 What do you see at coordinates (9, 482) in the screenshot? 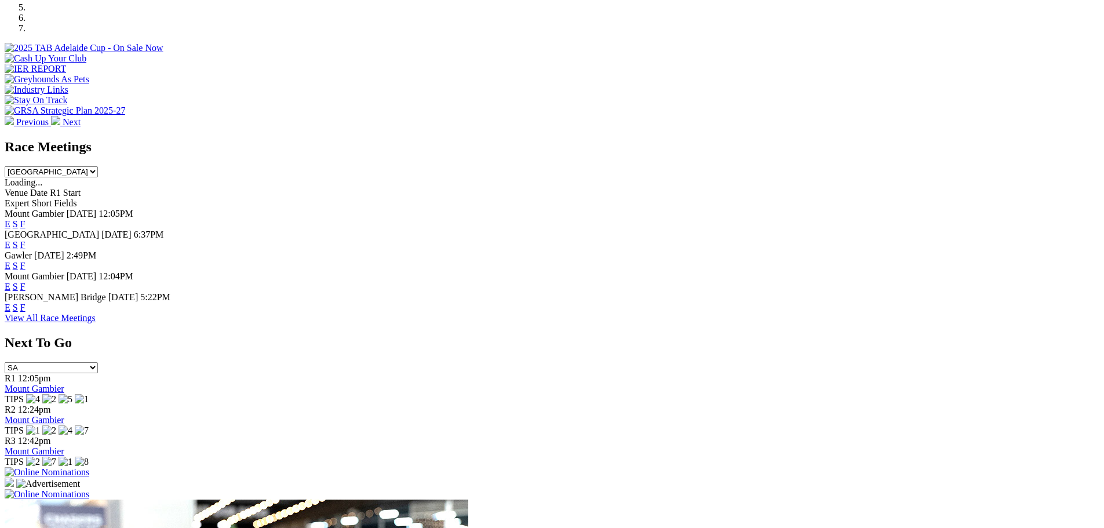
I see `img: 15187_Greyhounds_GreysPlayCentral_Resize_SA_WebsiteBanner_300x115_2025.jpg` at bounding box center [9, 482].